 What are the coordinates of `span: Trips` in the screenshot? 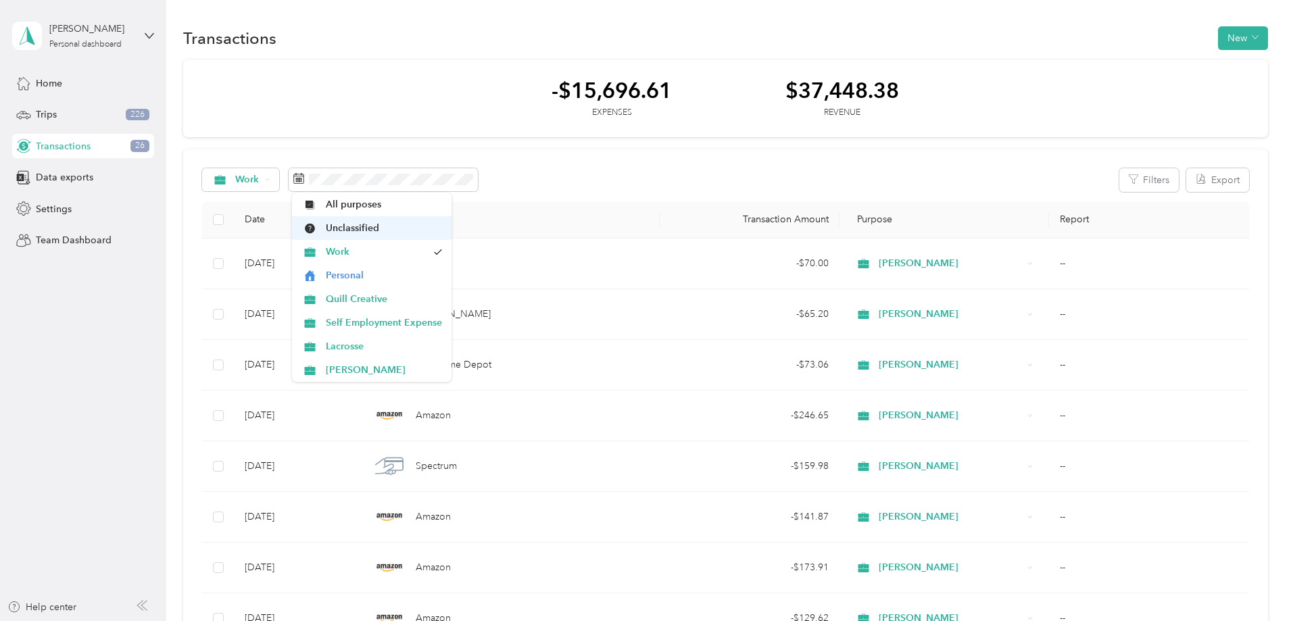 It's located at (46, 114).